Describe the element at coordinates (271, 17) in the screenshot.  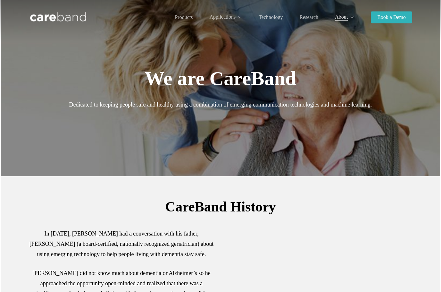
I see `a: Technology` at that location.